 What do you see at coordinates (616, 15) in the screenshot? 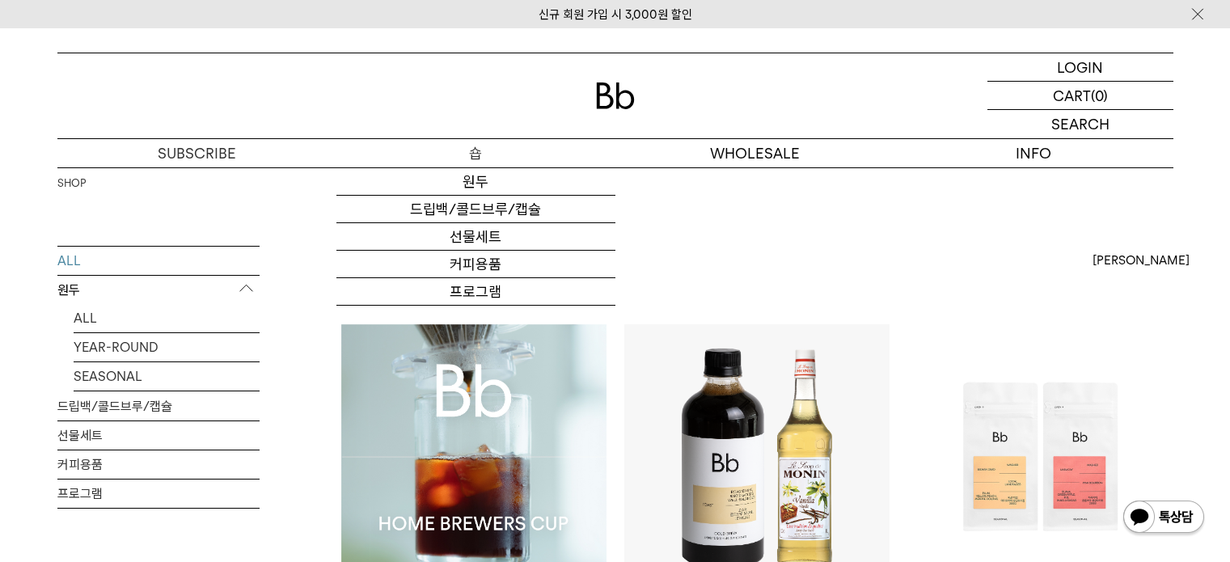
I see `a: 신규 회원 가입 시 3,000원 할인` at bounding box center [616, 15].